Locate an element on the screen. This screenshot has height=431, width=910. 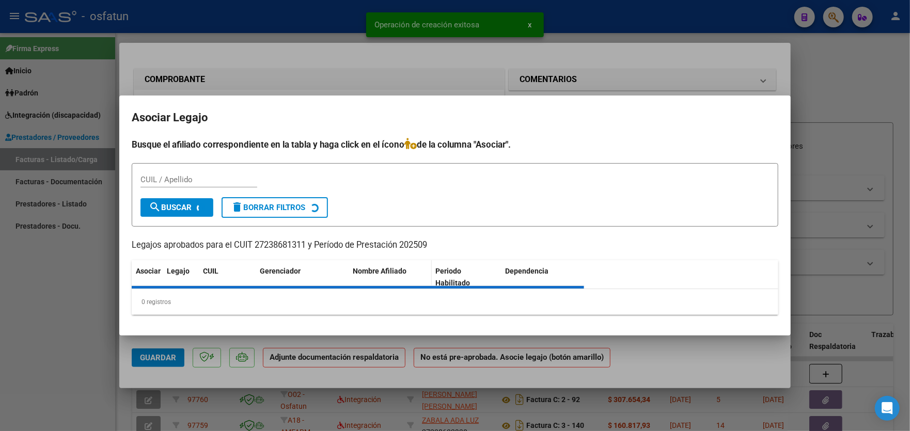
datatable-header-cell: CUIL is located at coordinates (227, 277).